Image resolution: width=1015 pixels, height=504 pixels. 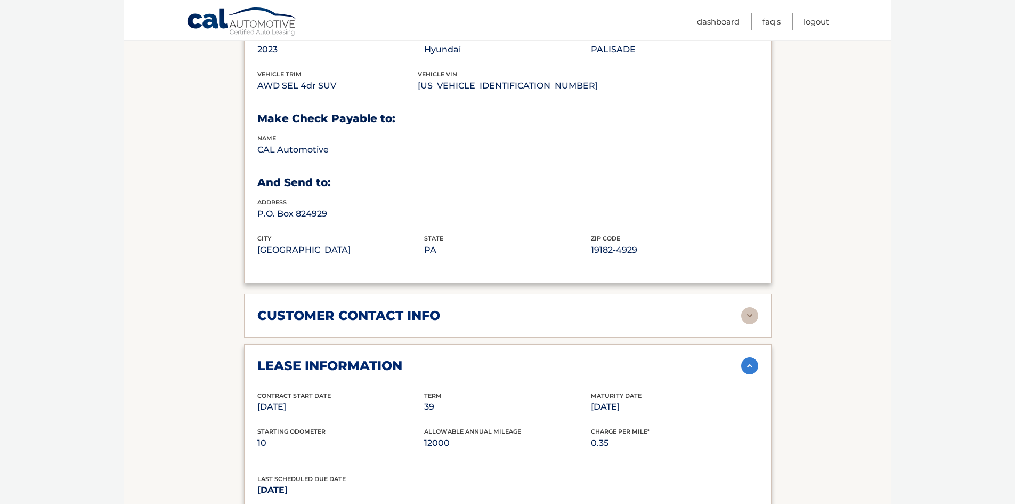 I want to click on span: zip code, so click(x=605, y=238).